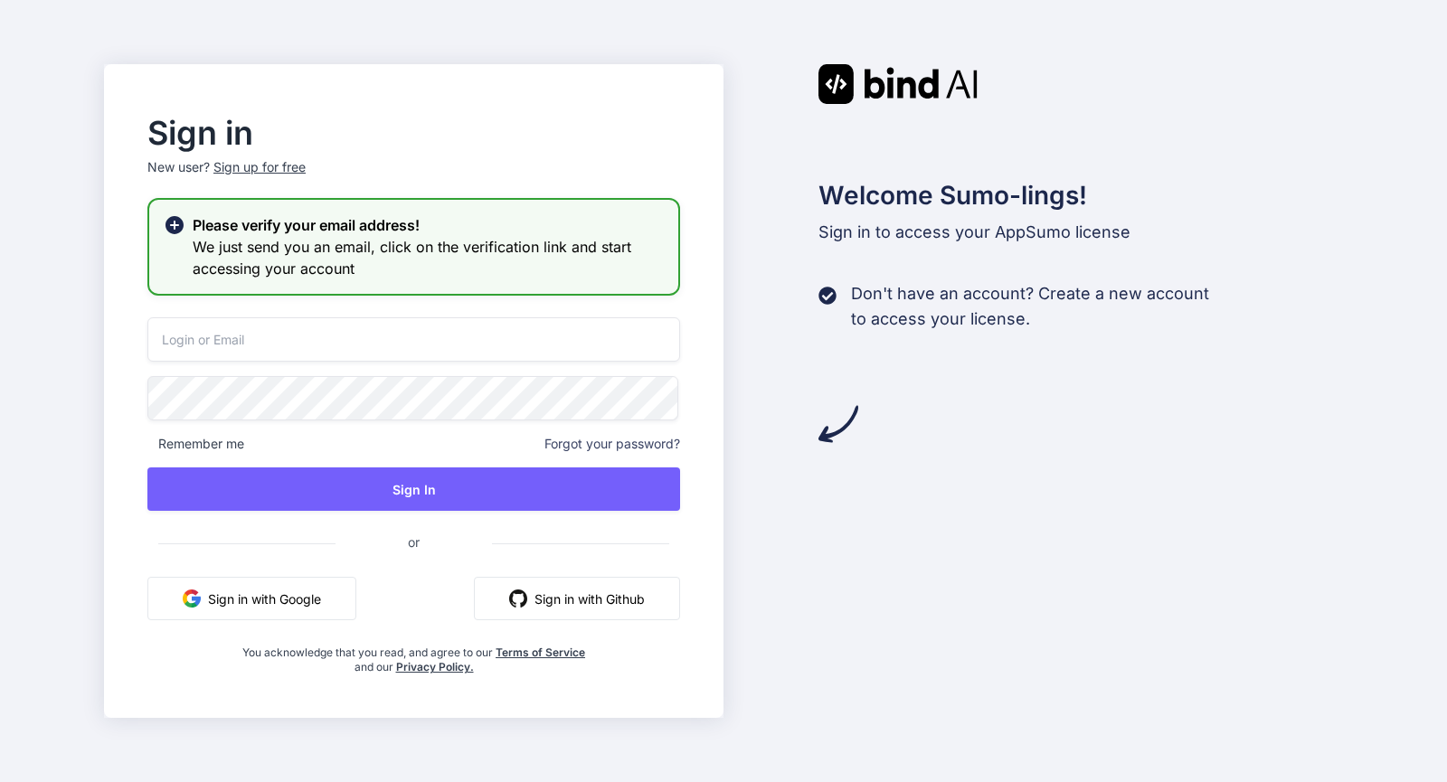  Describe the element at coordinates (838, 424) in the screenshot. I see `img: arrow` at that location.